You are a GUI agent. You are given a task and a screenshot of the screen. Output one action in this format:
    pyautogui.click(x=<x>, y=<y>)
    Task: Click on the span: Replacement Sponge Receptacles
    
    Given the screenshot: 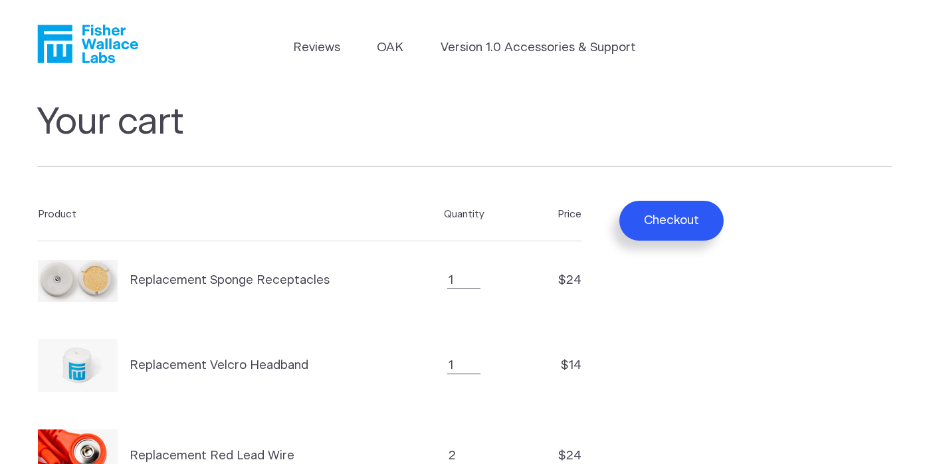 What is the action you would take?
    pyautogui.click(x=229, y=281)
    